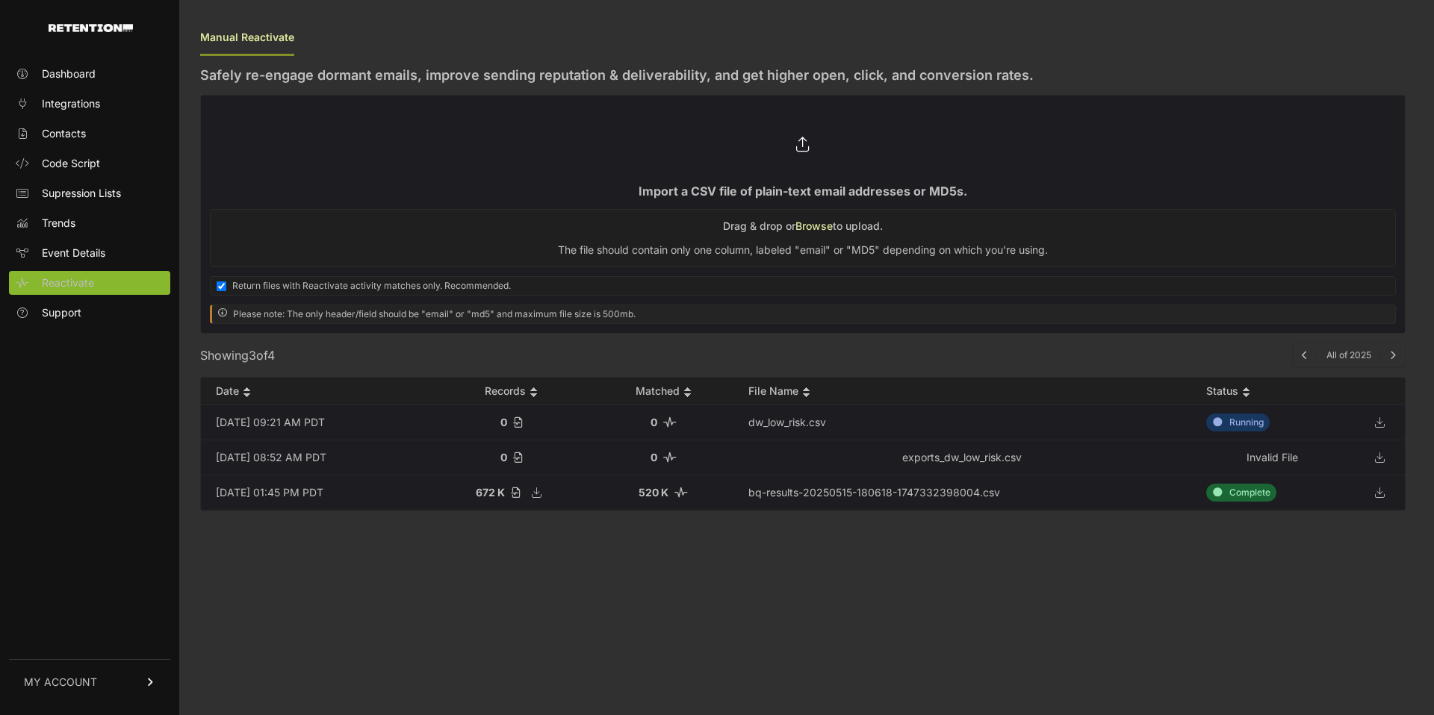 This screenshot has width=1434, height=715. Describe the element at coordinates (511, 391) in the screenshot. I see `th: Records` at that location.